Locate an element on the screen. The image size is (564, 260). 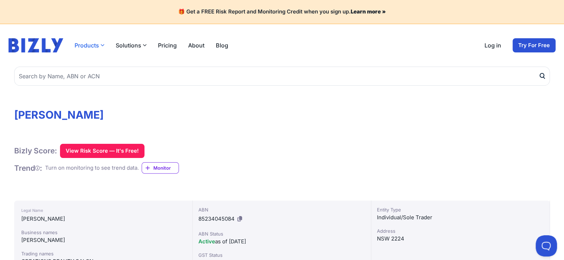
button: Products is located at coordinates (89, 45).